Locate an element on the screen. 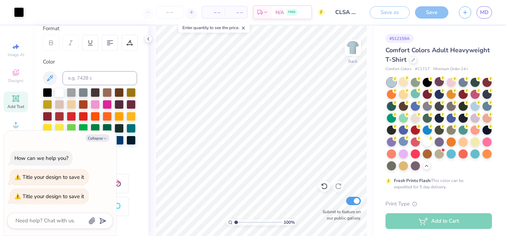 The image size is (506, 236). div: # 512159A is located at coordinates (400, 38).